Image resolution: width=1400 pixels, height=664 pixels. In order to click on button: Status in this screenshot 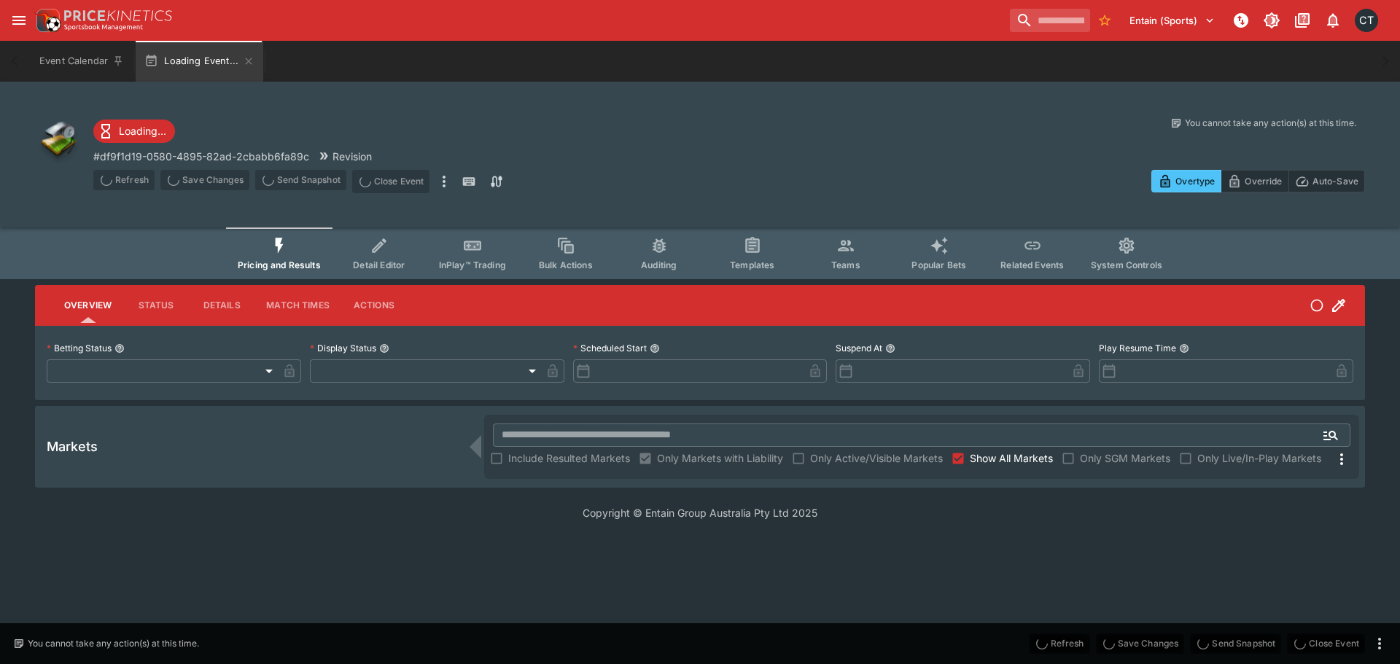, I will do `click(156, 305)`.